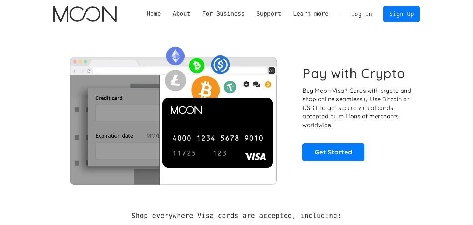 The width and height of the screenshot is (473, 225). Describe the element at coordinates (85, 14) in the screenshot. I see `img: Moon Logo` at that location.